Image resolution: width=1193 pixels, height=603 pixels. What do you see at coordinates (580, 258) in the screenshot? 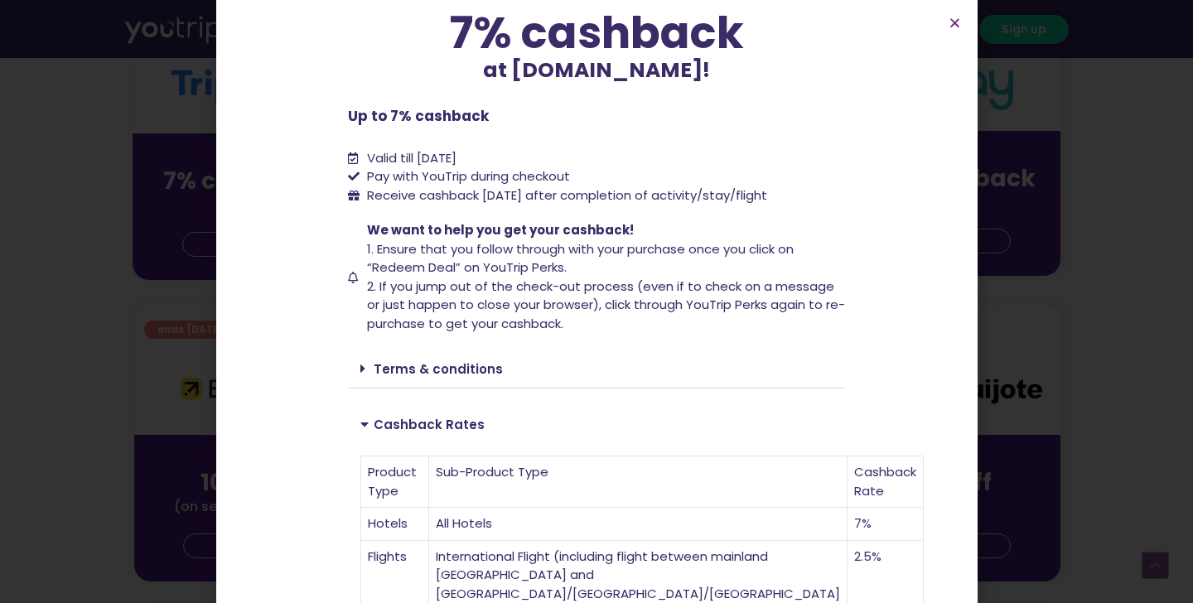
I see `span: 1. Ensure that you follow through with your purchase once you click on “Redeem Deal” on YouTrip P...` at bounding box center [580, 258].